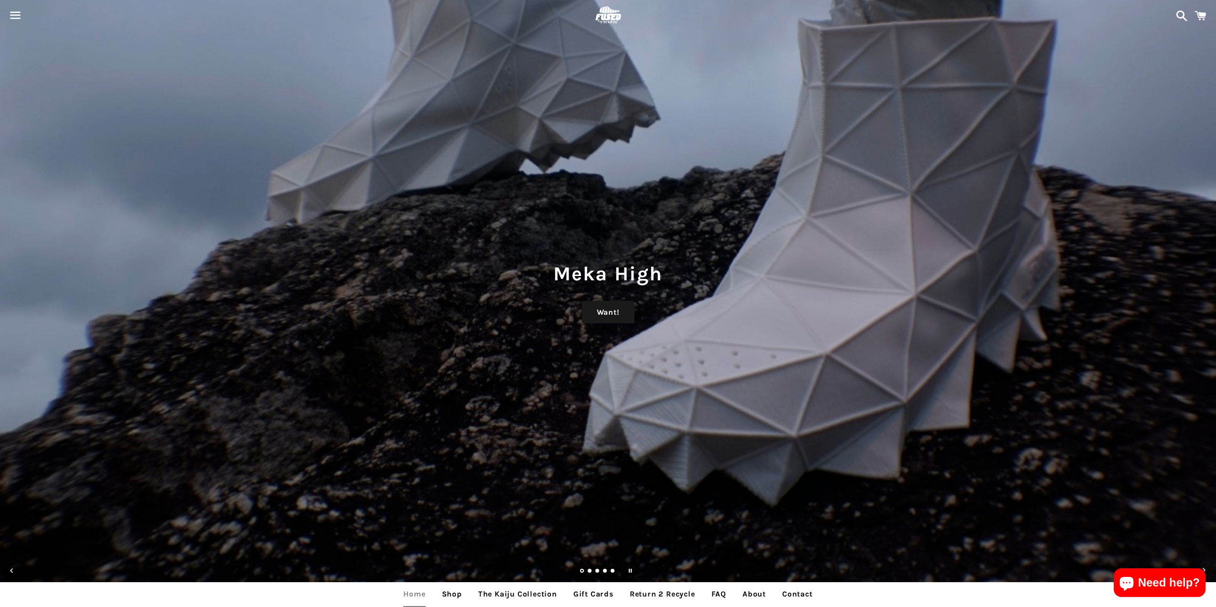 The height and width of the screenshot is (607, 1216). Describe the element at coordinates (517, 594) in the screenshot. I see `a: The Kaiju Collection` at that location.